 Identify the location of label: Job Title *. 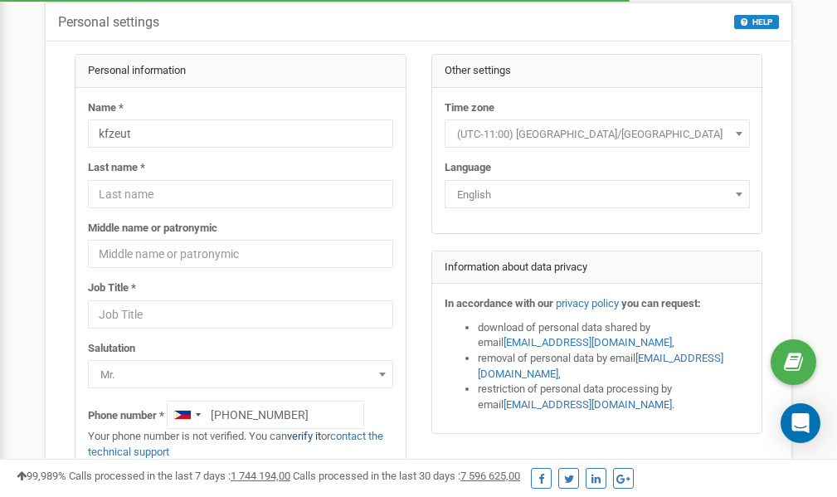
(112, 288).